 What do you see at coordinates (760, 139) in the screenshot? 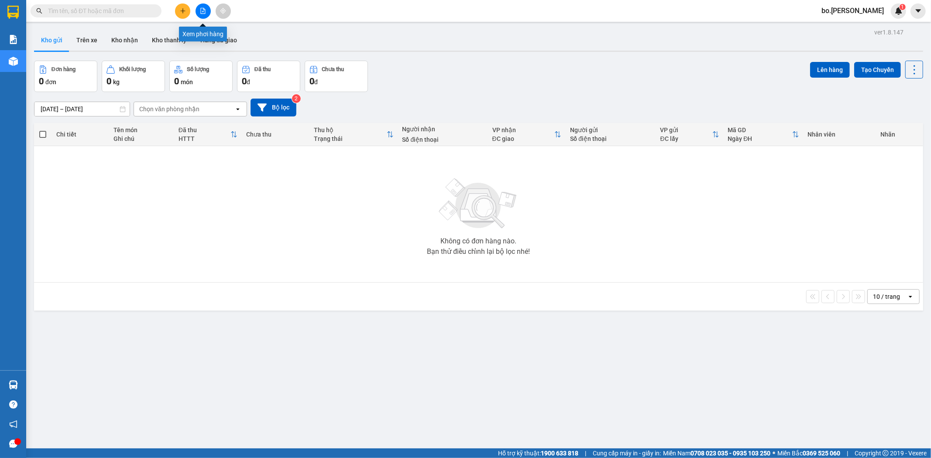
I see `div: Ngày ĐH` at bounding box center [760, 139].